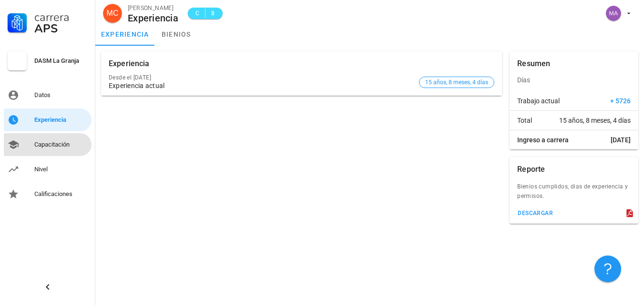 This screenshot has width=644, height=305. Describe the element at coordinates (197, 13) in the screenshot. I see `span: C` at that location.